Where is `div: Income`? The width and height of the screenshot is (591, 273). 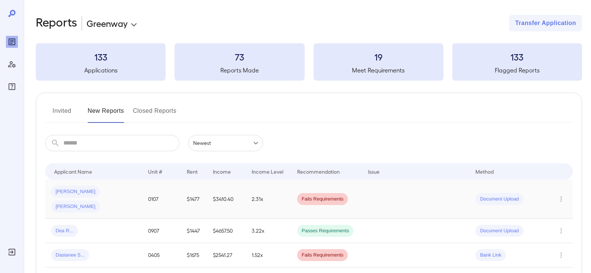 div: Income is located at coordinates (222, 171).